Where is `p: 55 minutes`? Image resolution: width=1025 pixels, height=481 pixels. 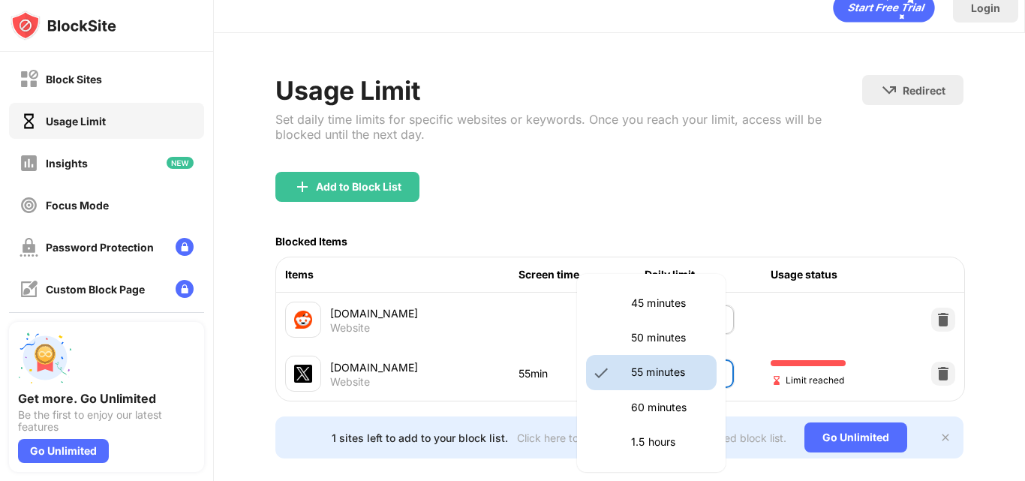
p: 55 minutes is located at coordinates (669, 372).